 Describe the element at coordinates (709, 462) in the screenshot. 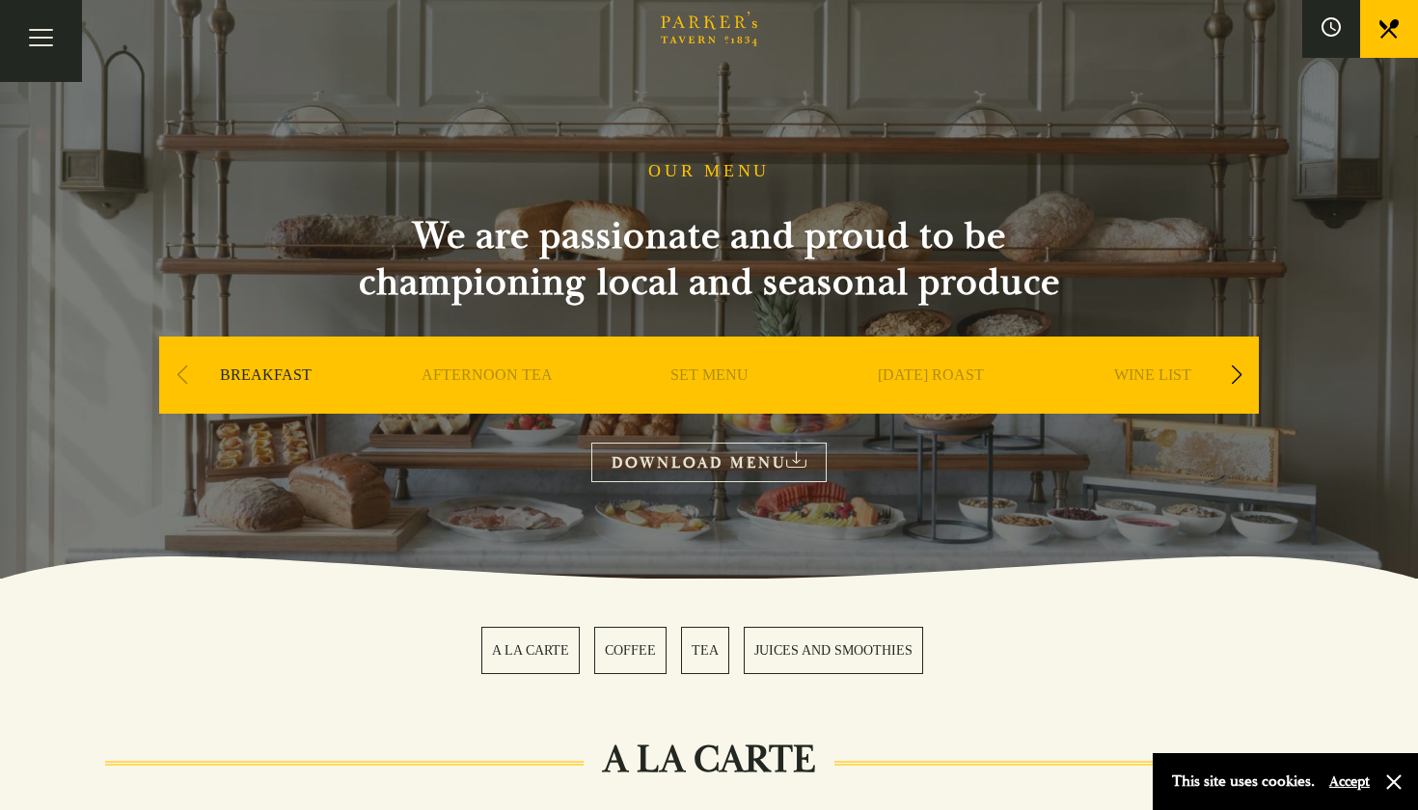

I see `a: DOWNLOAD MENU` at that location.